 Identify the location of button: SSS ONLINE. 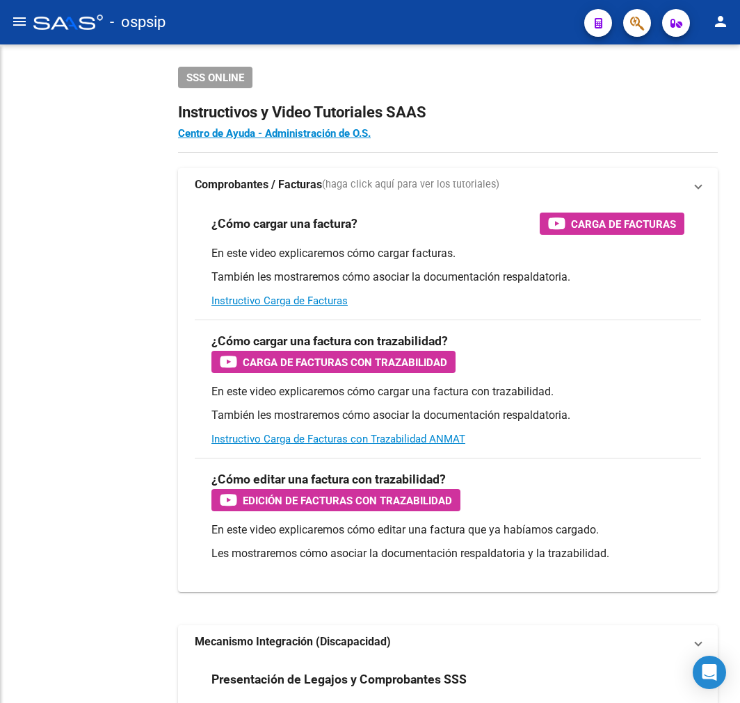
(215, 77).